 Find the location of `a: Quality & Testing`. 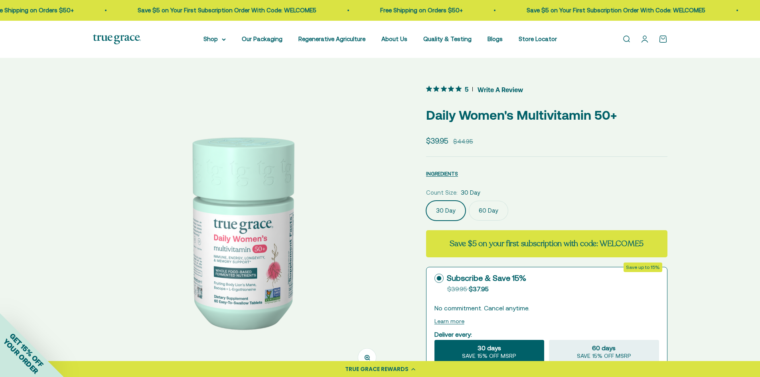

a: Quality & Testing is located at coordinates (447, 39).